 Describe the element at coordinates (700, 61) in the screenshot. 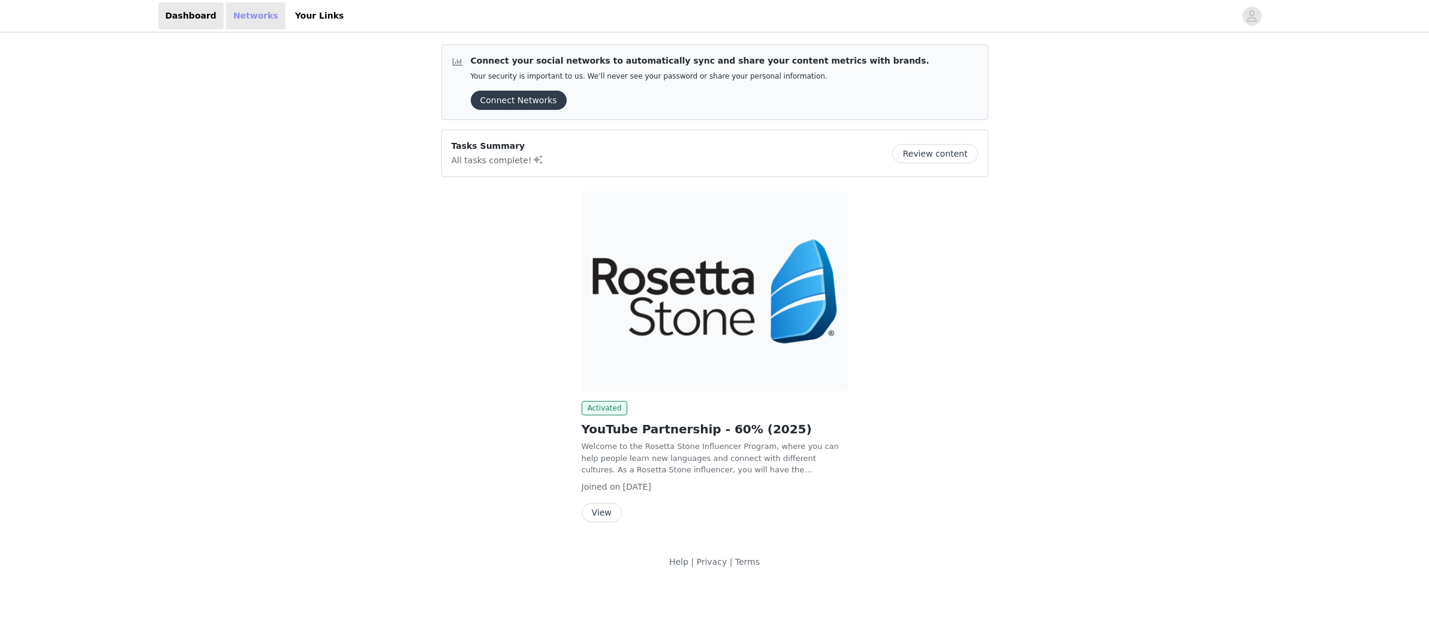

I see `p: Connect your social networks to automatically sync and share your content metrics with brands.` at that location.